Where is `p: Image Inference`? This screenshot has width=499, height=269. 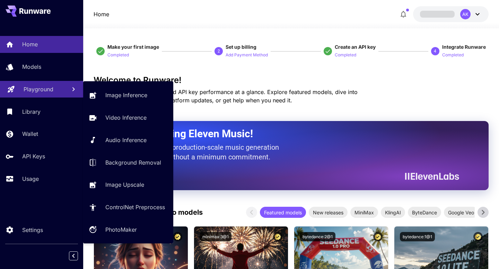
p: Image Inference is located at coordinates (126, 95).